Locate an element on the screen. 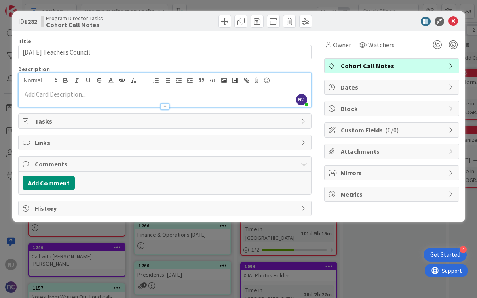 The width and height of the screenshot is (477, 298). div: Get Started is located at coordinates (445, 255).